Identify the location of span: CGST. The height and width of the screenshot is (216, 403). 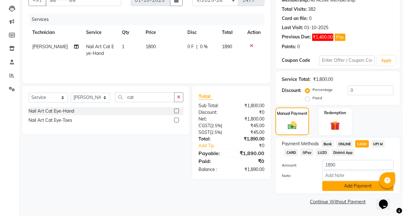
(204, 126).